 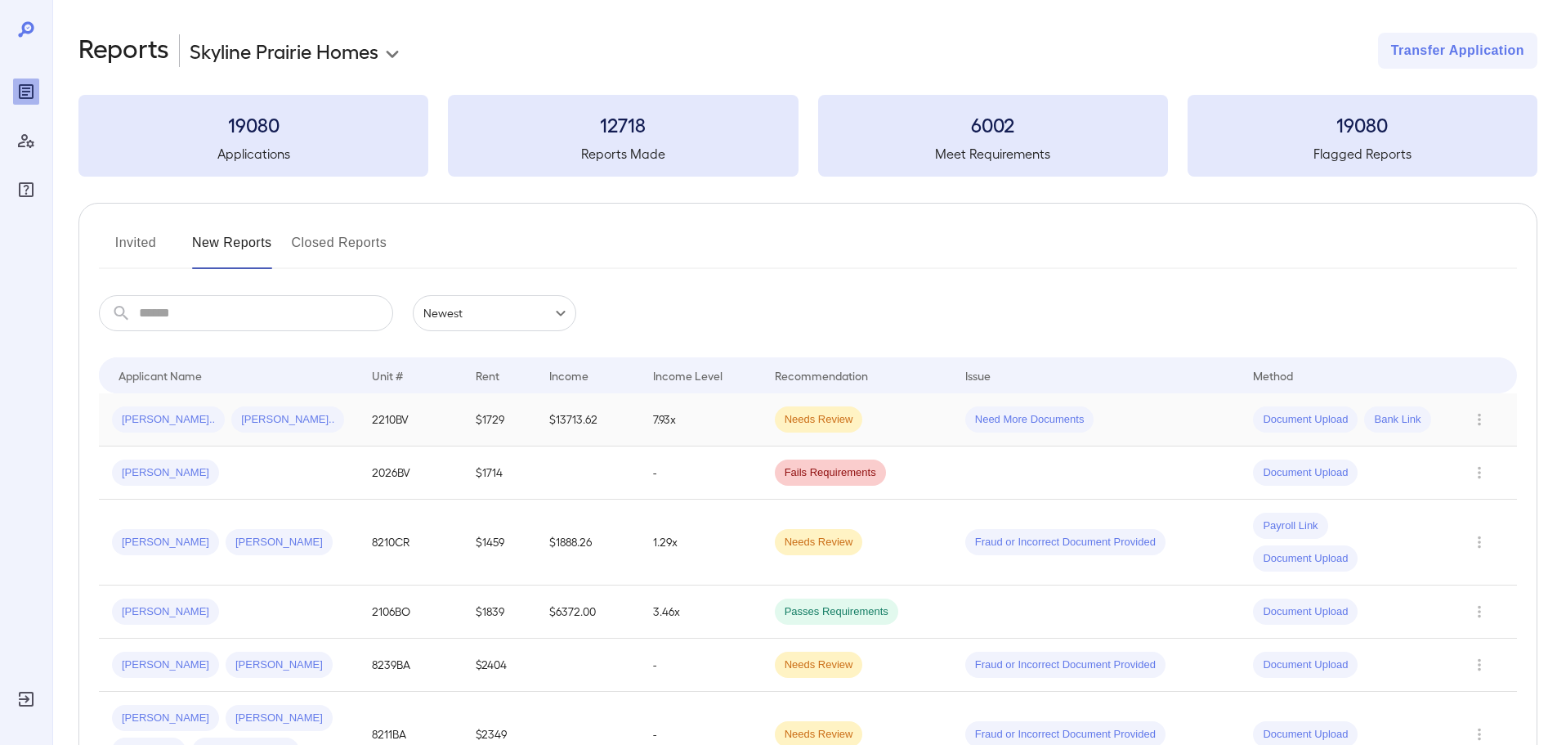 What do you see at coordinates (1458, 51) in the screenshot?
I see `button: Transfer Application` at bounding box center [1458, 51].